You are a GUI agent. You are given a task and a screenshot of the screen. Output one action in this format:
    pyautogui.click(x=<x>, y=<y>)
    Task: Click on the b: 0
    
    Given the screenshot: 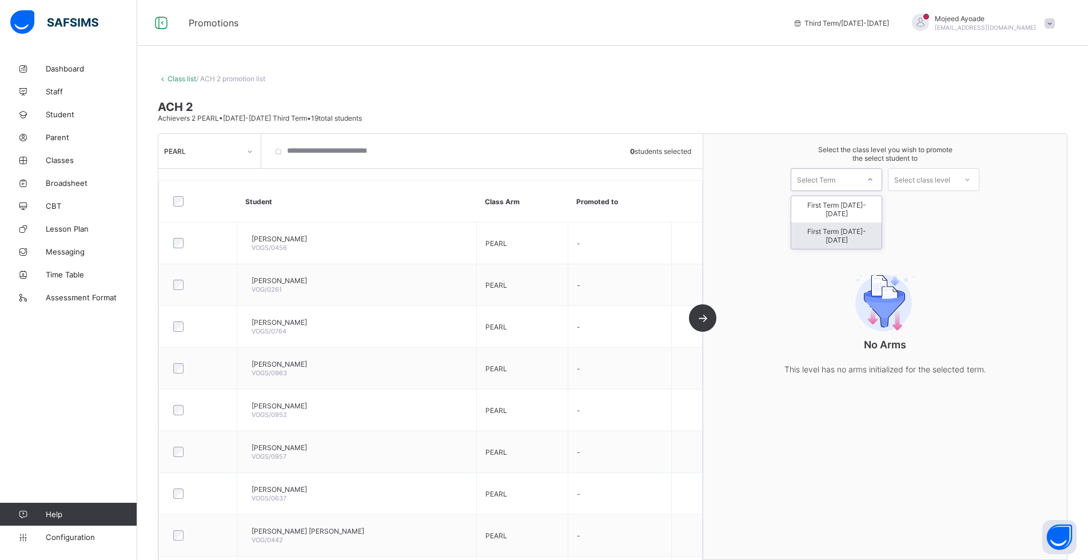 What is the action you would take?
    pyautogui.click(x=632, y=150)
    